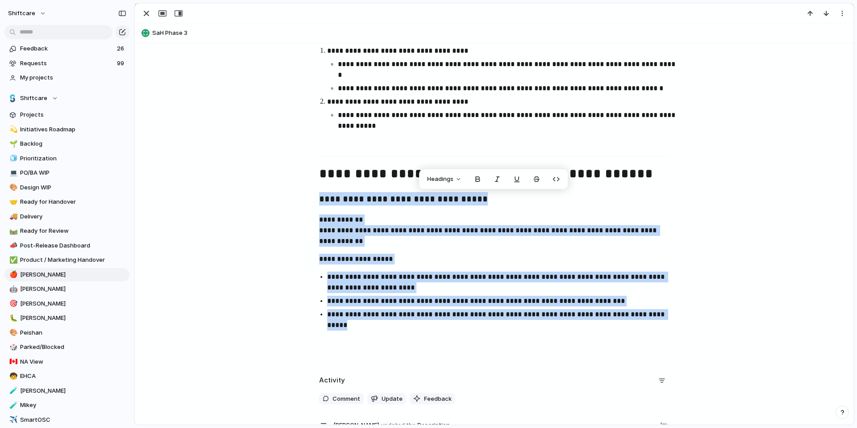  I want to click on button: SaH Phase 3, so click(494, 33).